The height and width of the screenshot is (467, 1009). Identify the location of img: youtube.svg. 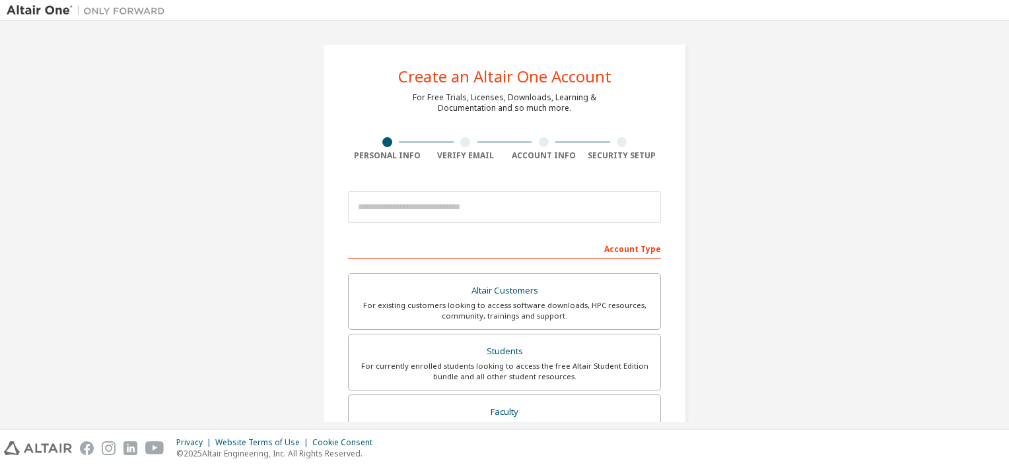
(154, 448).